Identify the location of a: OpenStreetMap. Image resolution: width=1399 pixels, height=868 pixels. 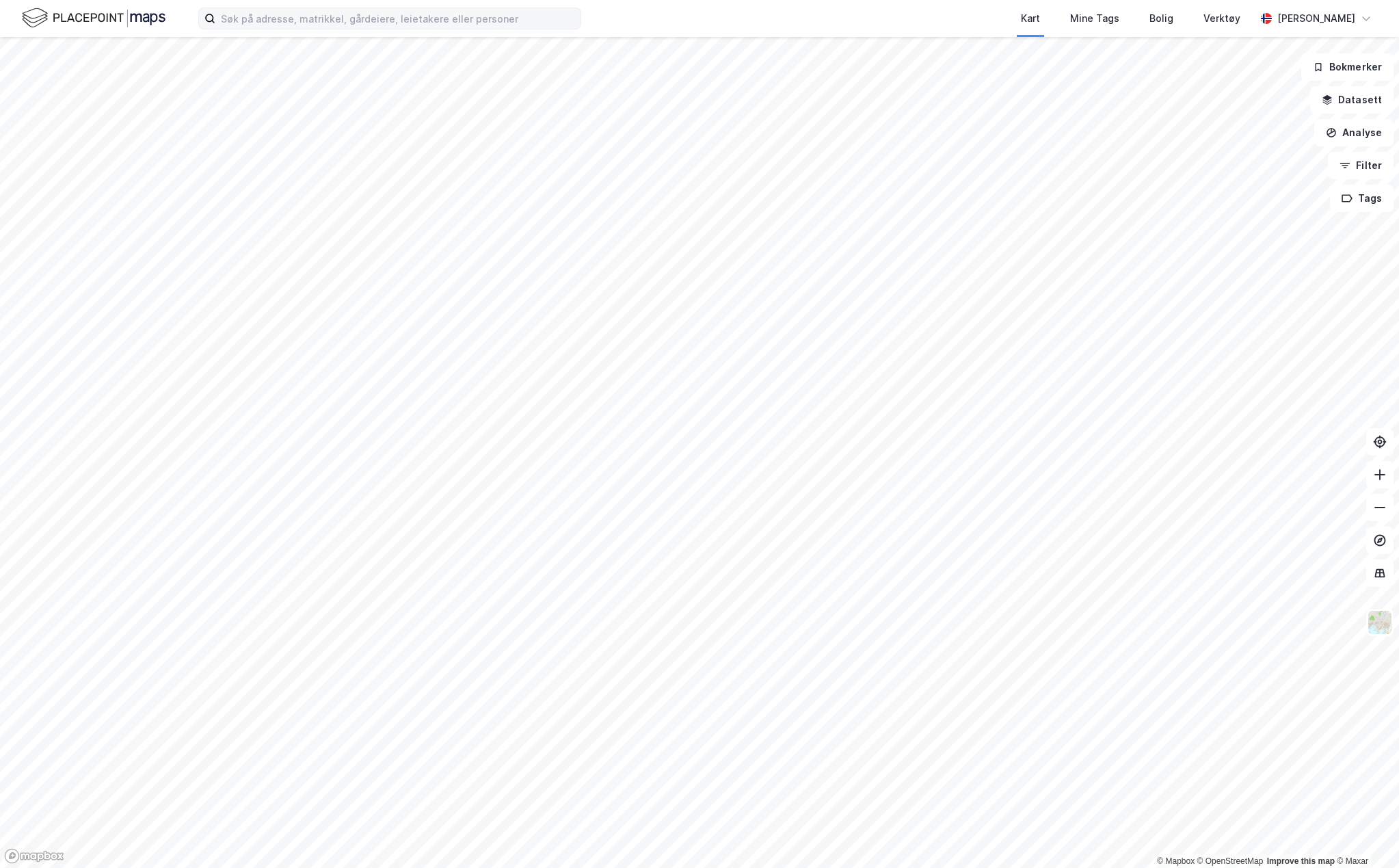
(1231, 861).